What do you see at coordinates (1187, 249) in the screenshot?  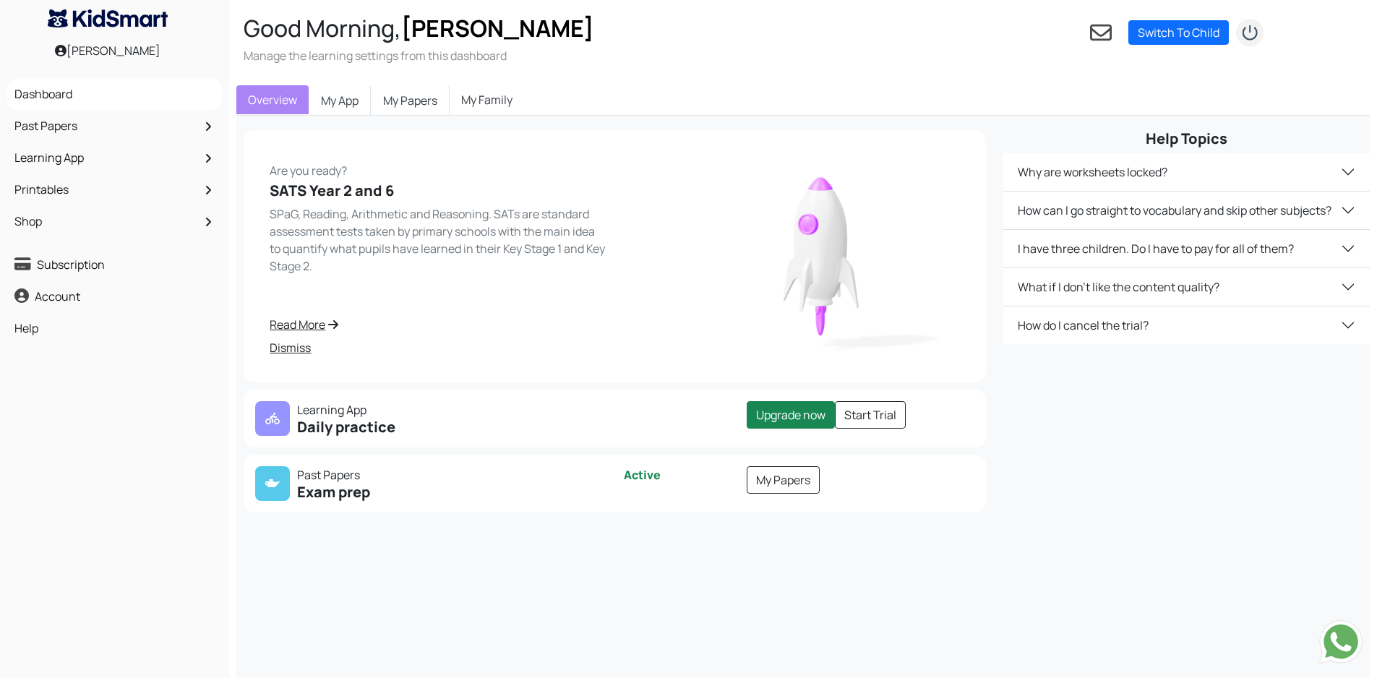 I see `button: I have three children. Do I have to pay for all of them?` at bounding box center [1187, 249].